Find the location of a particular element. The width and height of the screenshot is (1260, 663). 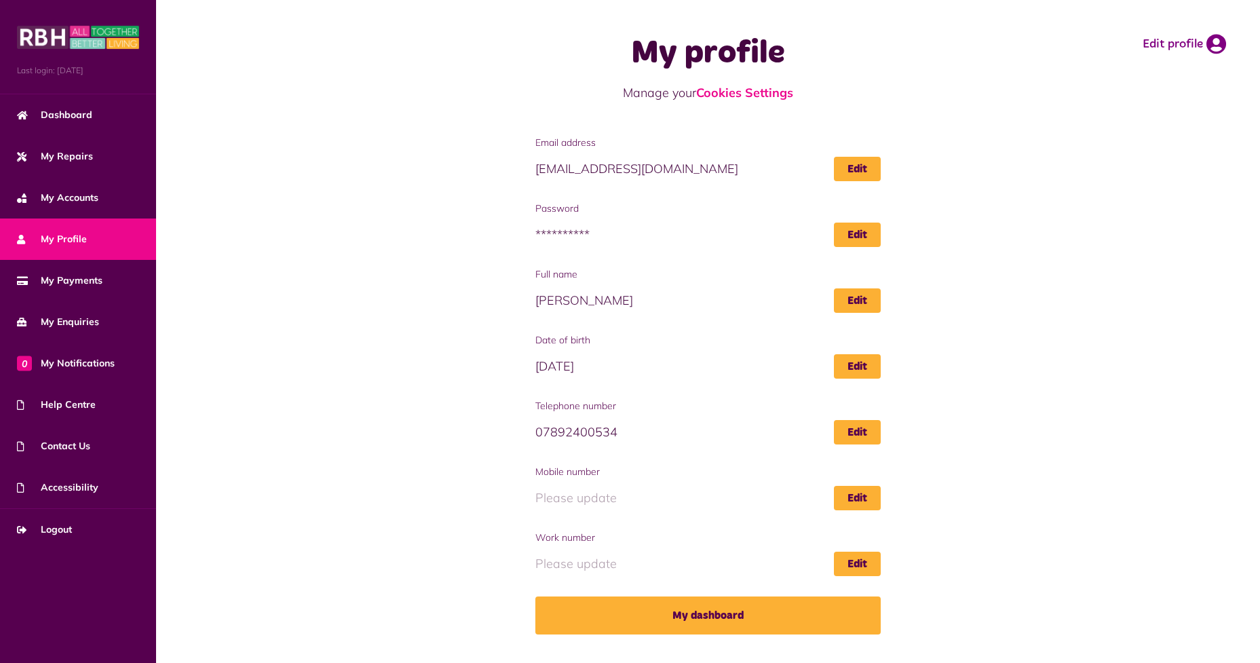

span: Mobile number is located at coordinates (708, 472).